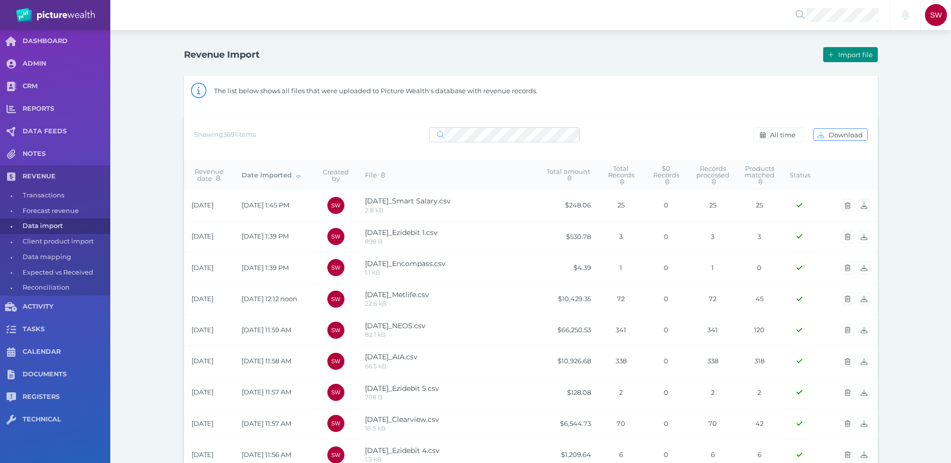 Image resolution: width=951 pixels, height=463 pixels. Describe the element at coordinates (225, 134) in the screenshot. I see `span: Showing 3691 items` at that location.